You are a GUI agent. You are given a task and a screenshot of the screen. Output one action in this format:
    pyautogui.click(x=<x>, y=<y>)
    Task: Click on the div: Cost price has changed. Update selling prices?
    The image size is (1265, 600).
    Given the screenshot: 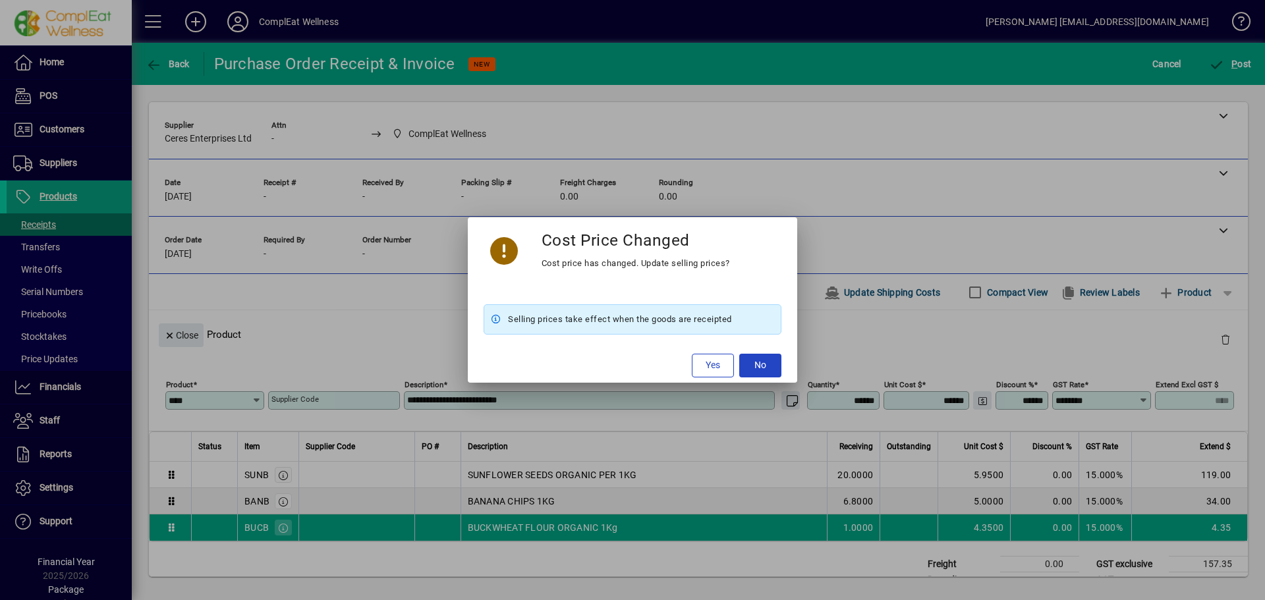 What is the action you would take?
    pyautogui.click(x=636, y=264)
    